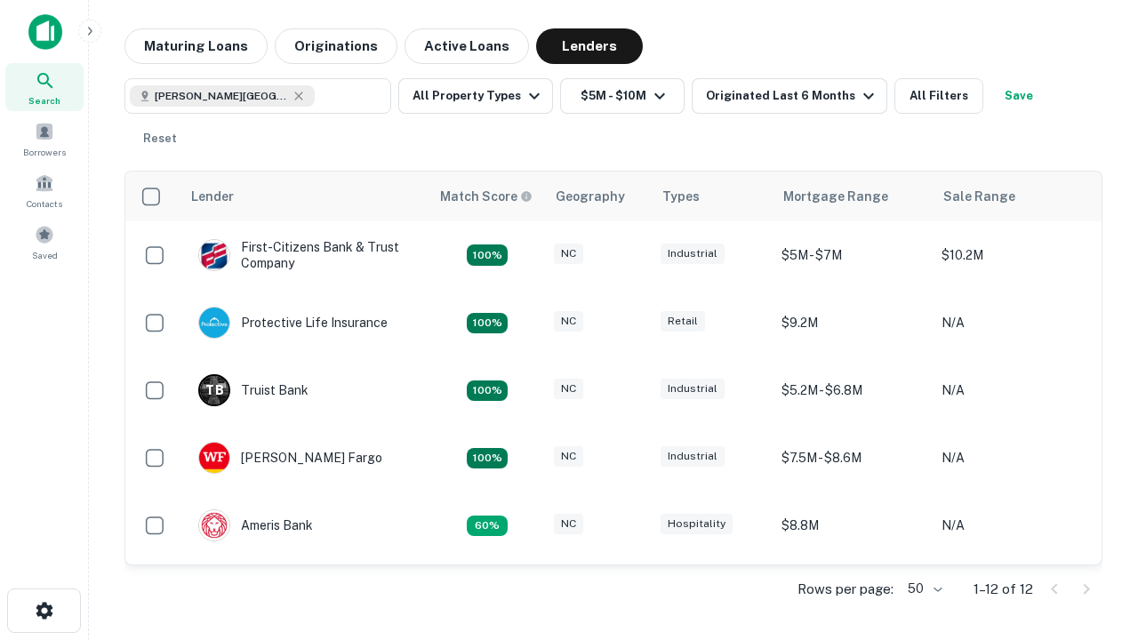  What do you see at coordinates (44, 190) in the screenshot?
I see `a: Contacts` at bounding box center [44, 190].